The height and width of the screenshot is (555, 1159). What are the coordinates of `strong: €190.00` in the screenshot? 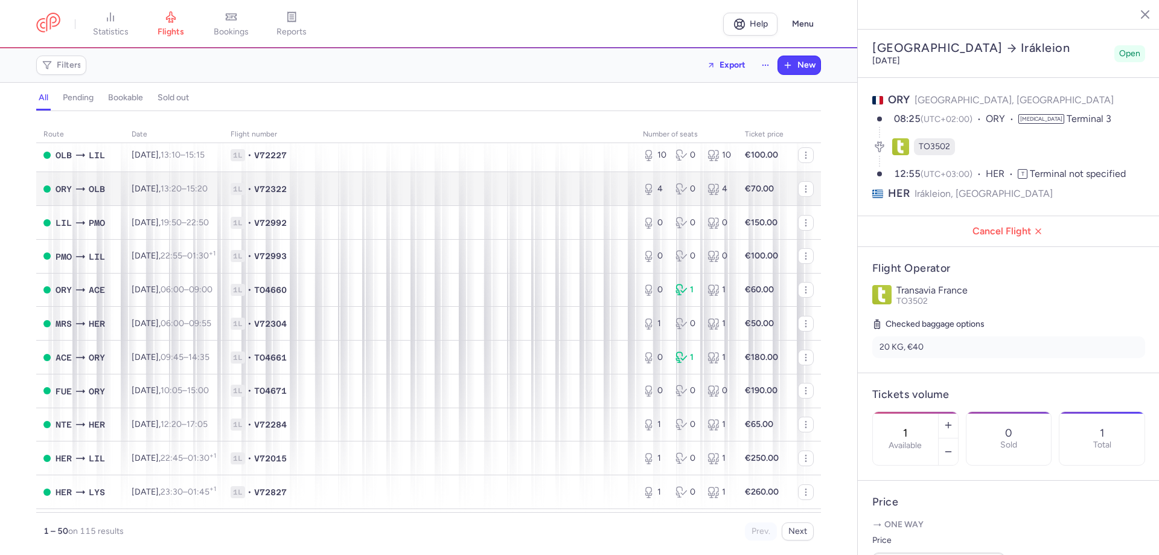 It's located at (761, 390).